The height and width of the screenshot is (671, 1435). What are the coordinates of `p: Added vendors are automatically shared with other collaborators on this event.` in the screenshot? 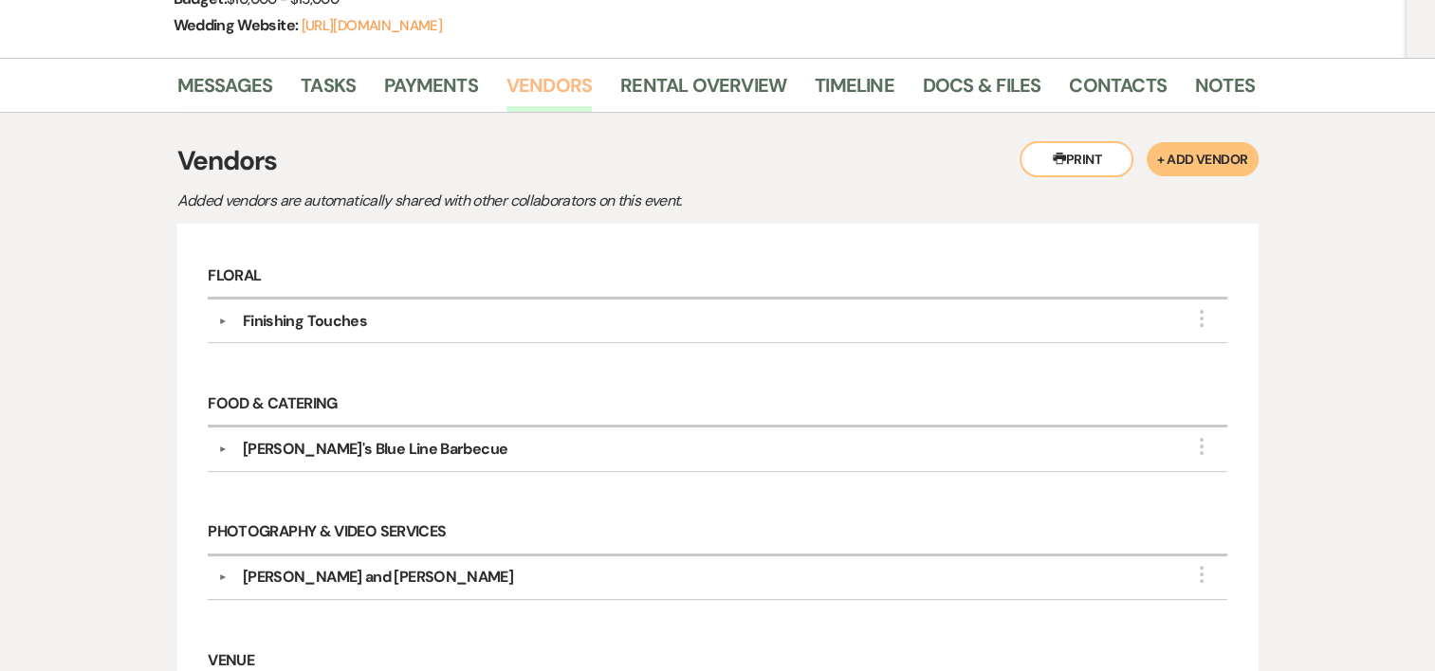 It's located at (509, 201).